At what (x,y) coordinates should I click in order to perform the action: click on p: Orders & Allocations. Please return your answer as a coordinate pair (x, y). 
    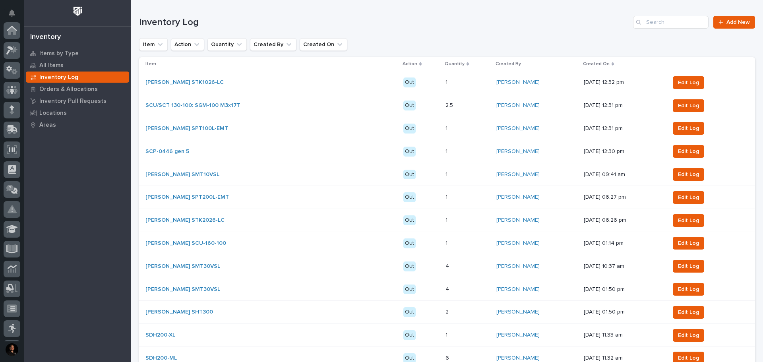
    Looking at the image, I should click on (68, 89).